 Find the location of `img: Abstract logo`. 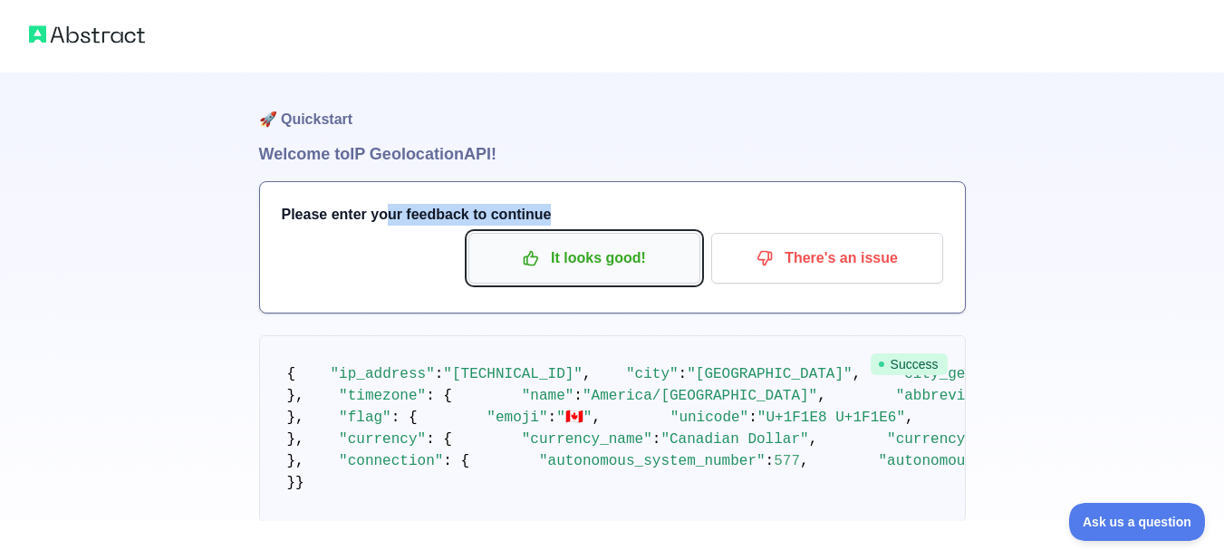

img: Abstract logo is located at coordinates (87, 34).